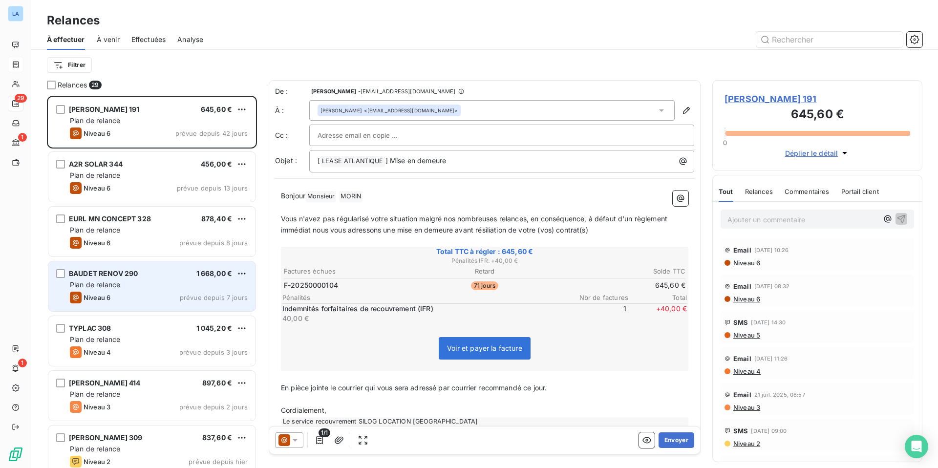 The width and height of the screenshot is (938, 468). What do you see at coordinates (213, 297) in the screenshot?
I see `span: prévue depuis 7 jours` at bounding box center [213, 297].